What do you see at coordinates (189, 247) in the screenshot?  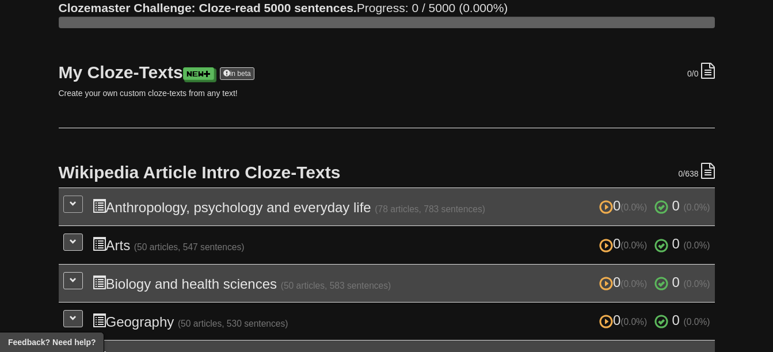 I see `small: (50 articles, 547 sentences)` at bounding box center [189, 247].